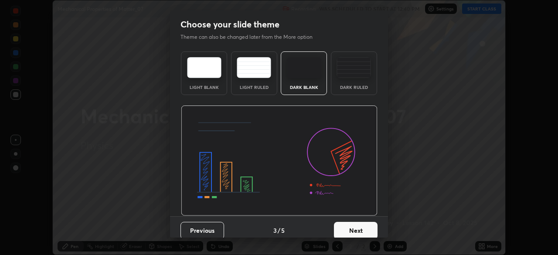  Describe the element at coordinates (304, 87) in the screenshot. I see `div: Dark Blank` at that location.